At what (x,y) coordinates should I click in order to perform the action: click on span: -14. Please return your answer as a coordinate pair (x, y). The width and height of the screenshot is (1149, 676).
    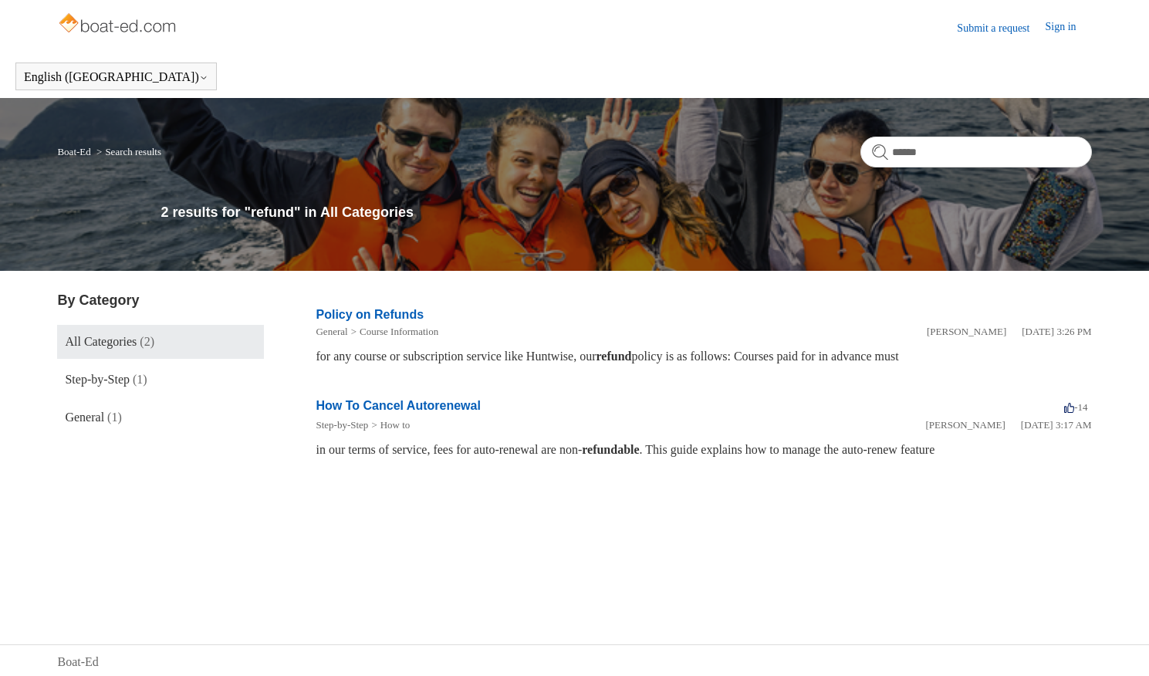
    Looking at the image, I should click on (1076, 407).